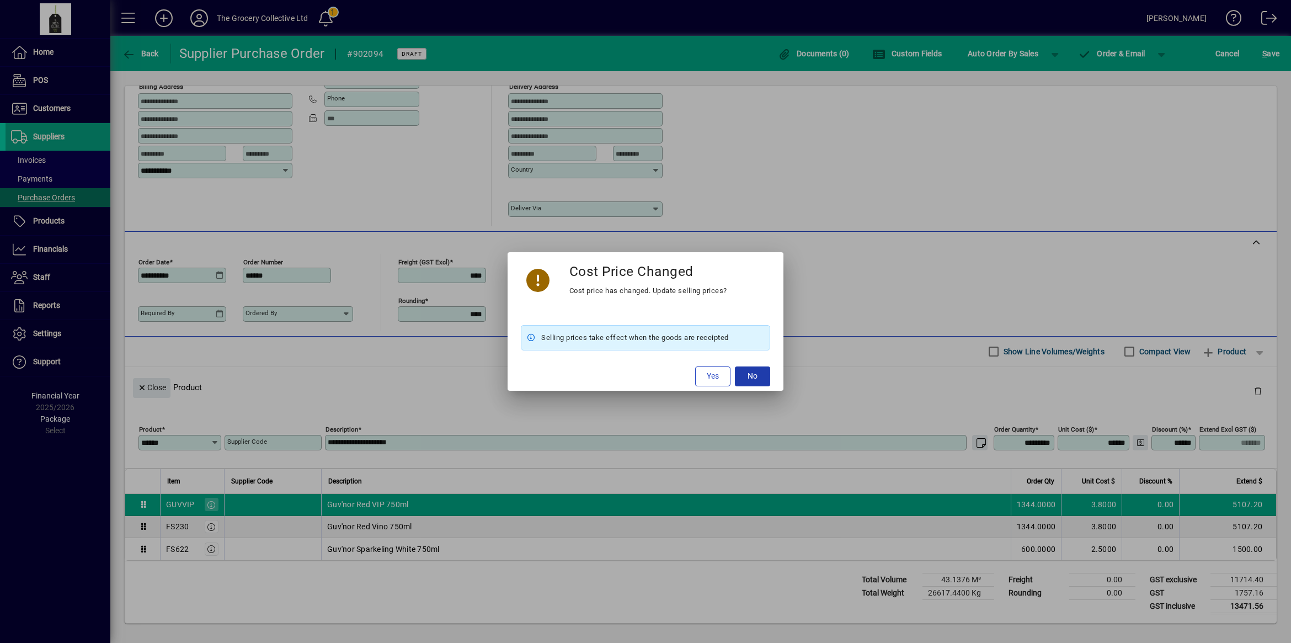 This screenshot has width=1291, height=643. I want to click on span: No, so click(753, 376).